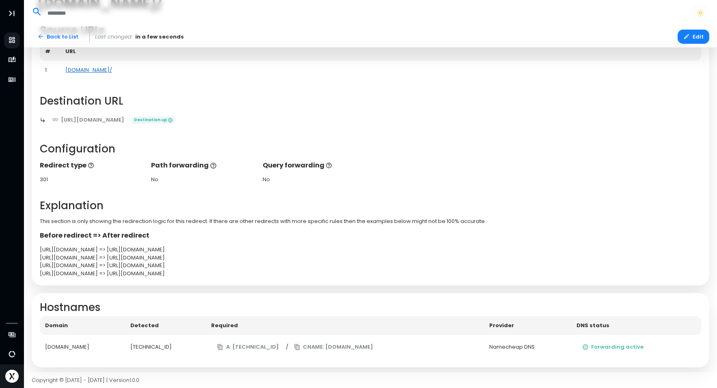 This screenshot has width=717, height=388. I want to click on th: Provider, so click(527, 326).